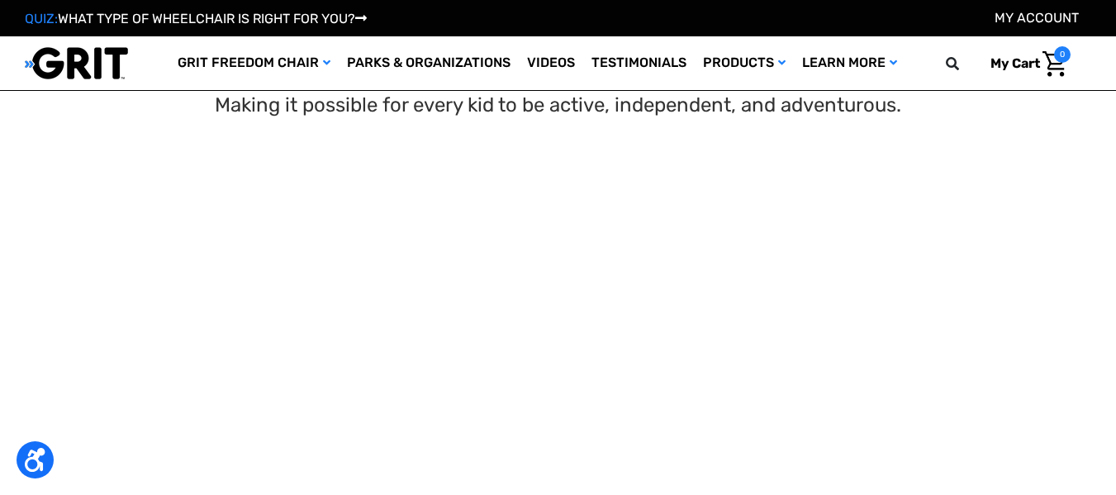  What do you see at coordinates (1024, 64) in the screenshot?
I see `a: Cart with 0 items` at bounding box center [1024, 64].